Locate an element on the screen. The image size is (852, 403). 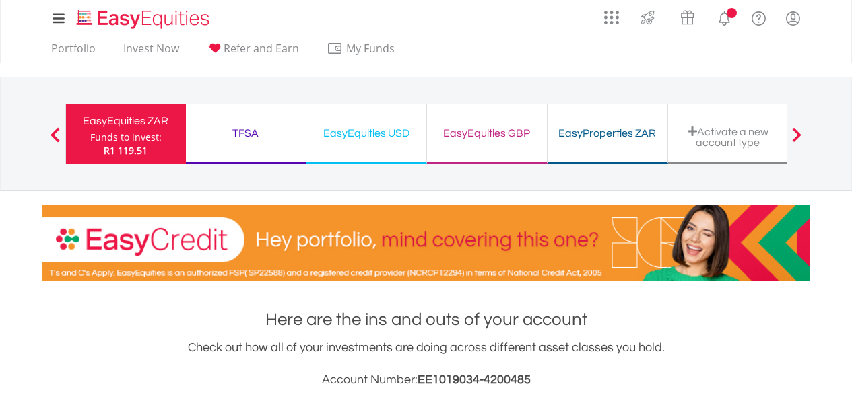
div: EasyProperties ZAR is located at coordinates (607, 133).